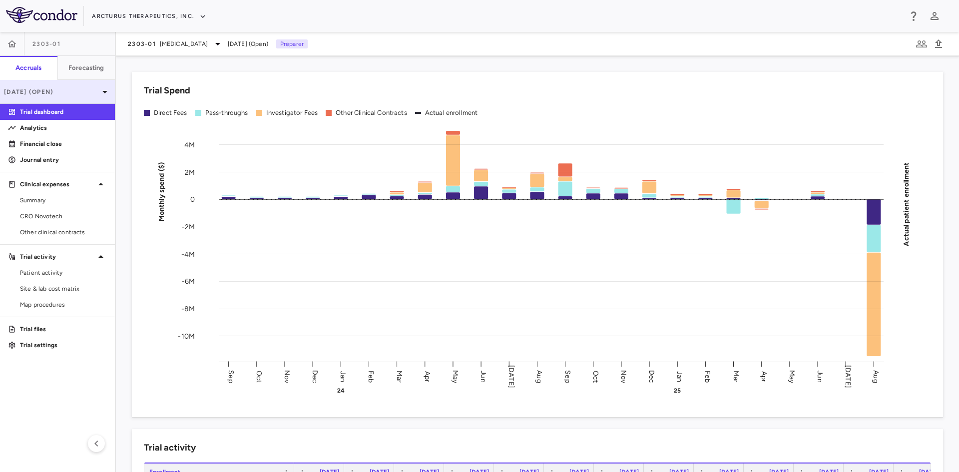  What do you see at coordinates (186, 336) in the screenshot?
I see `tspan: -10M` at bounding box center [186, 336].